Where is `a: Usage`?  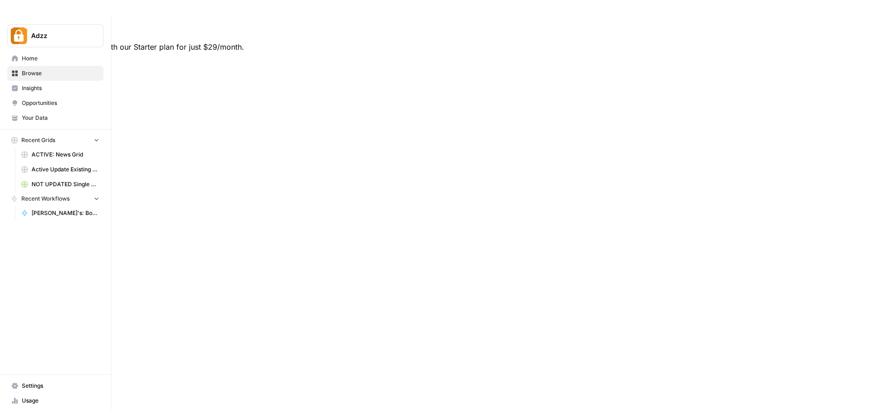
a: Usage is located at coordinates (55, 400).